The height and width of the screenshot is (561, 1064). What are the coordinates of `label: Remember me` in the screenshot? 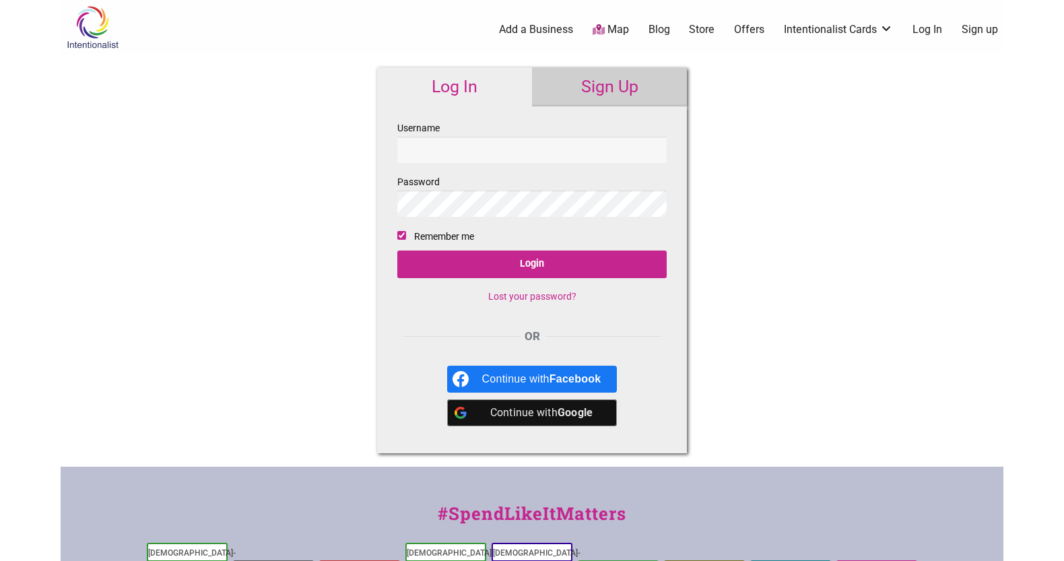 It's located at (444, 236).